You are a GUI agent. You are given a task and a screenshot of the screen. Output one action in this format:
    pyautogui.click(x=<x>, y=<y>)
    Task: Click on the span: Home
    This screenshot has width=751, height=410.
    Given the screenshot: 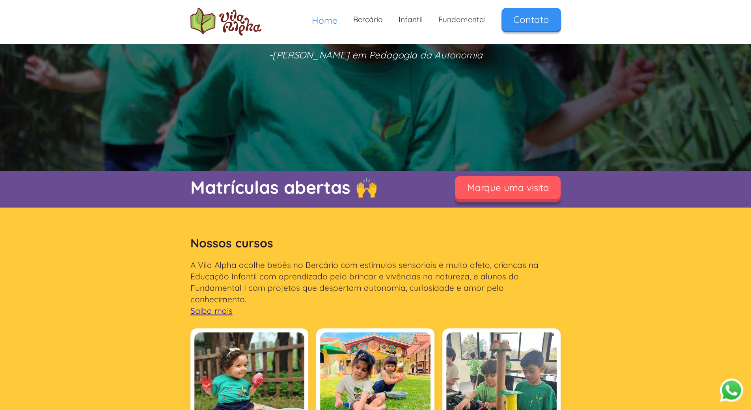 What is the action you would take?
    pyautogui.click(x=324, y=20)
    